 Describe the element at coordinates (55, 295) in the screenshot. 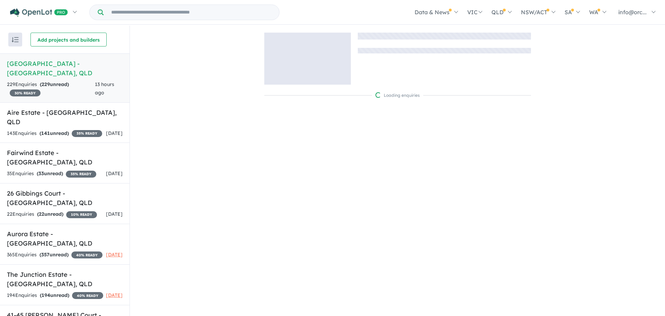

I see `div: 194 Enquir ies` at that location.